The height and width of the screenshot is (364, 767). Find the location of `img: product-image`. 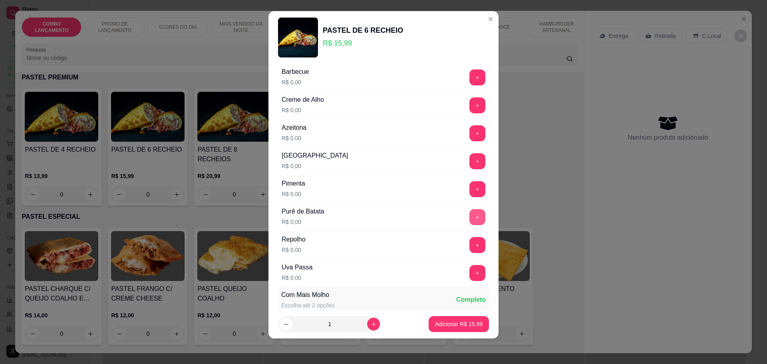

img: product-image is located at coordinates (298, 38).